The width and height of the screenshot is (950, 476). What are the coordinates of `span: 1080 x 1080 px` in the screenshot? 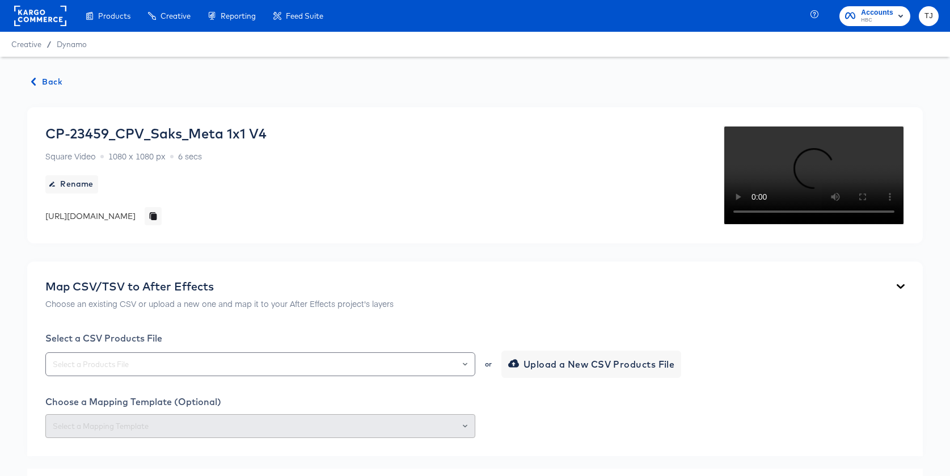 It's located at (137, 156).